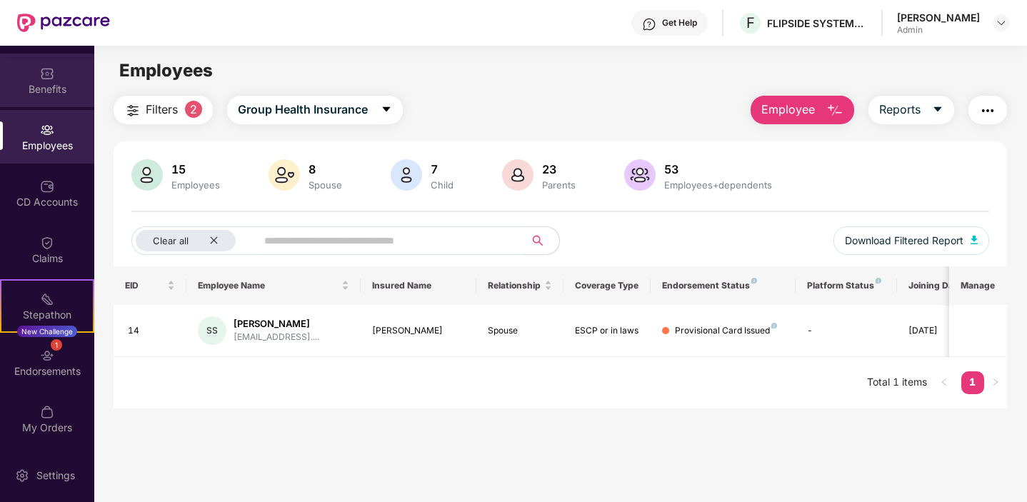 This screenshot has height=502, width=1027. I want to click on img: svg+xml;base64,PHN2ZyBpZD0iRHJvcGRvd24tMzJ4MzIiIHhtbG5zPSJodHRwOi8vd3d3LnczLm9yZy8yMDAwL3N2ZyIgd2..., so click(1002, 23).